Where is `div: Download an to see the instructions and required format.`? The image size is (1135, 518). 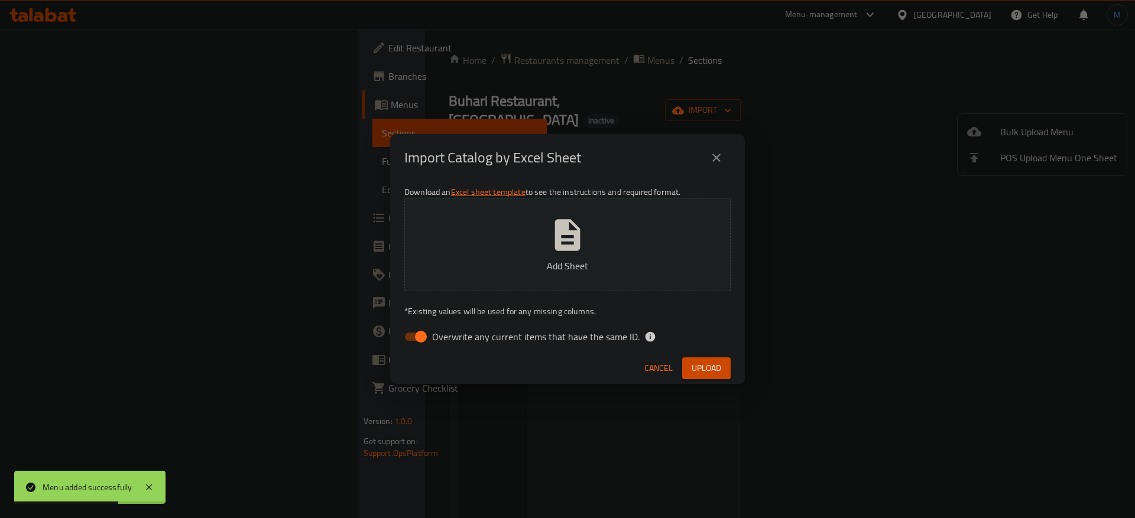
div: Download an to see the instructions and required format. is located at coordinates (567, 267).